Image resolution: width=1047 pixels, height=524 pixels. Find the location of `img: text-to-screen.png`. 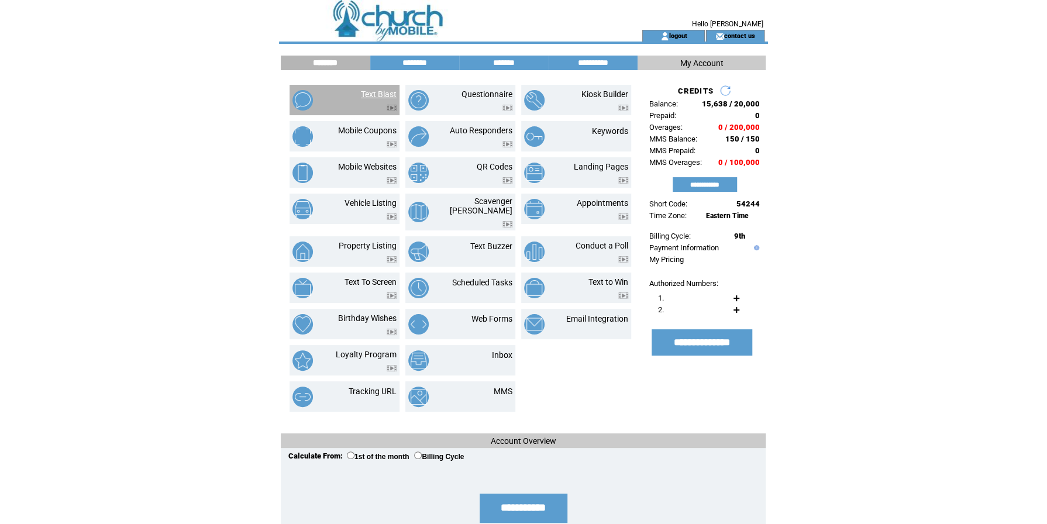

img: text-to-screen.png is located at coordinates (302, 288).